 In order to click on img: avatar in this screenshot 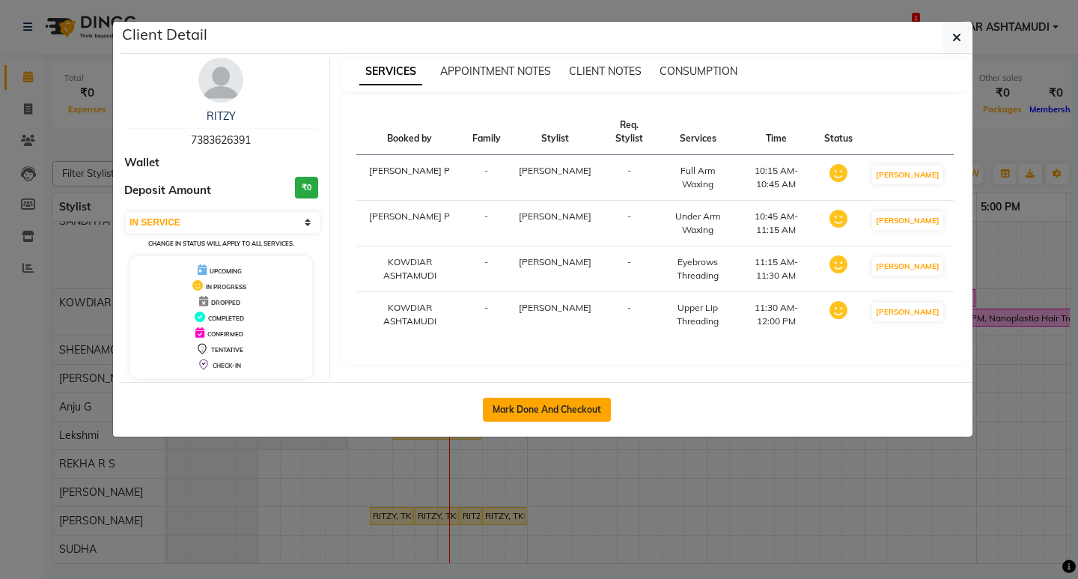, I will do `click(221, 80)`.